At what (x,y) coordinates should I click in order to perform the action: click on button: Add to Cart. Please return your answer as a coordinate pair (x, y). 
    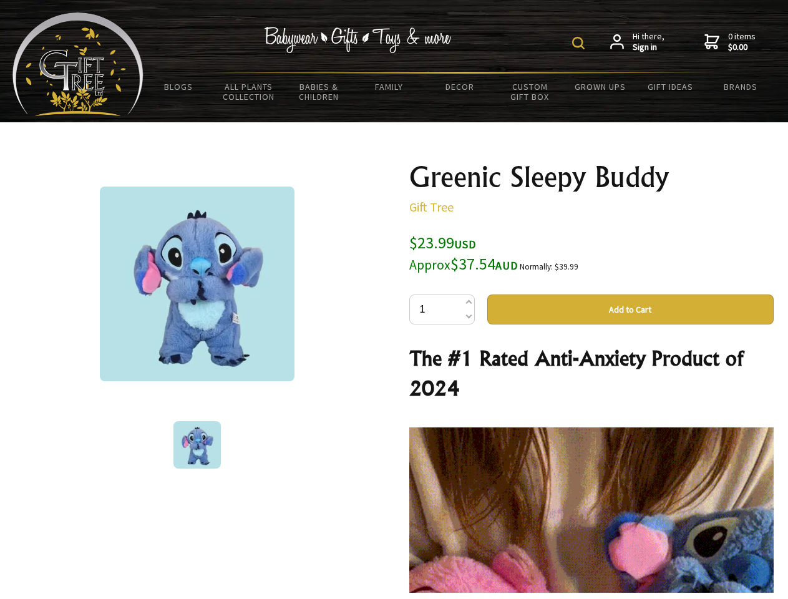
    Looking at the image, I should click on (630, 310).